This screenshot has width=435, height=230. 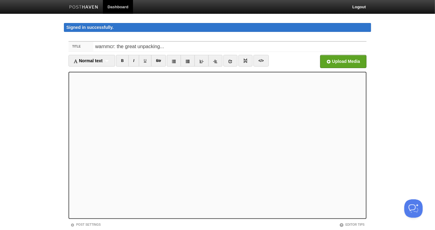 I want to click on span: Normal text, so click(x=88, y=61).